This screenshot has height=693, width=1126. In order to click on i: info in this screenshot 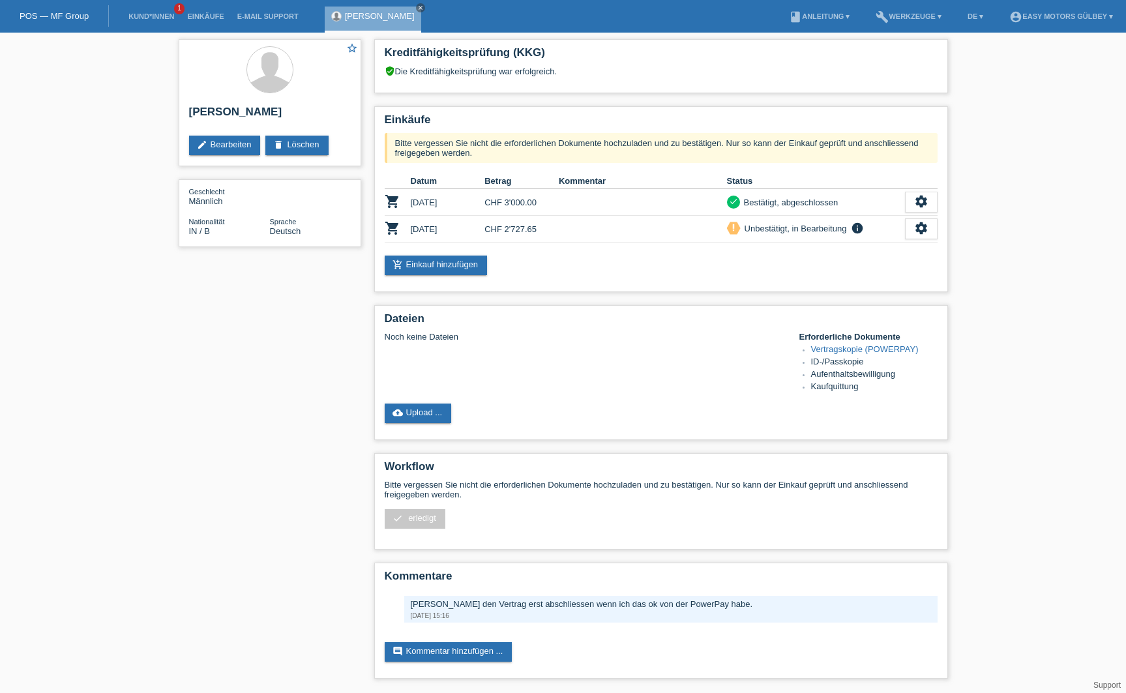, I will do `click(857, 228)`.